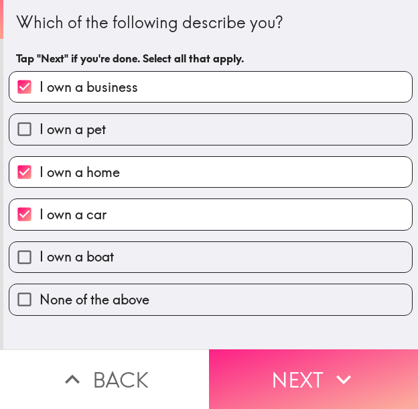 The image size is (418, 409). I want to click on span: I own a pet, so click(72, 129).